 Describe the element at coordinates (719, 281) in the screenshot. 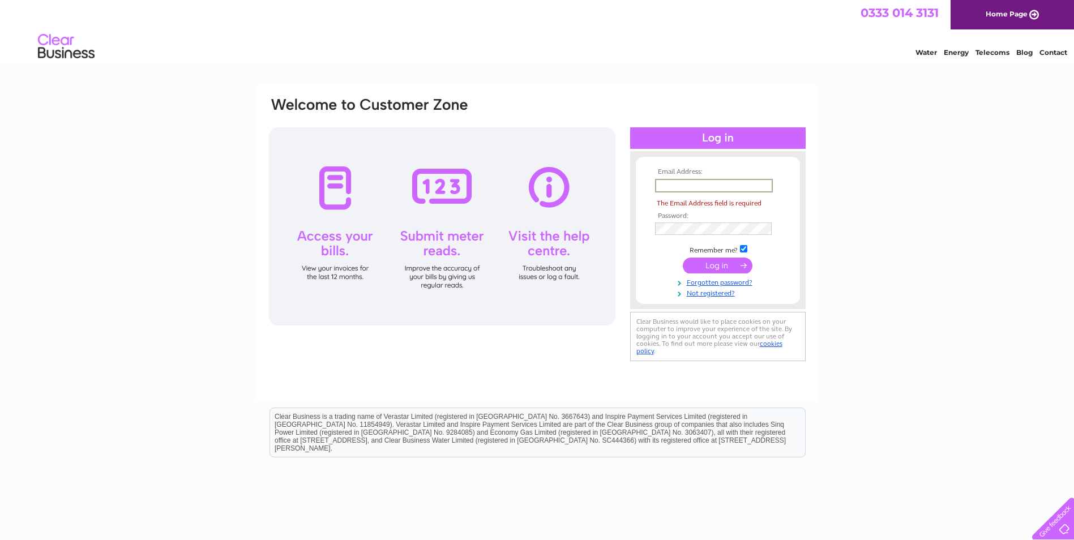

I see `a: Forgotten password?` at that location.